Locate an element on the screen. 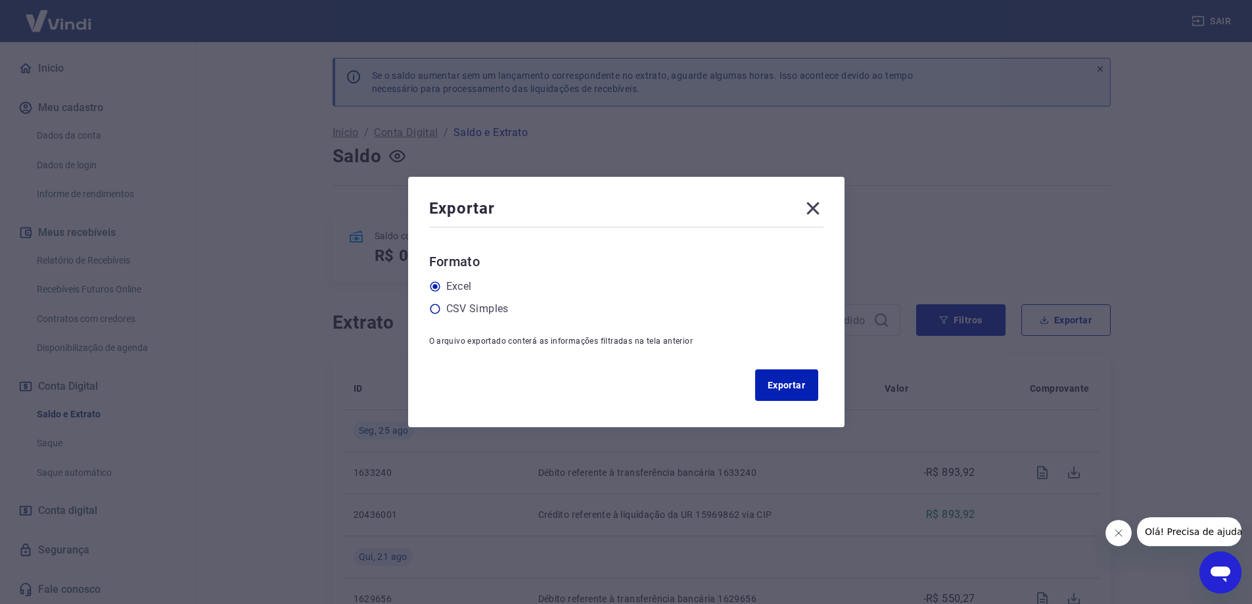 This screenshot has height=604, width=1252. span: O arquivo exportado conterá as informações filtradas na tela anterior is located at coordinates (561, 341).